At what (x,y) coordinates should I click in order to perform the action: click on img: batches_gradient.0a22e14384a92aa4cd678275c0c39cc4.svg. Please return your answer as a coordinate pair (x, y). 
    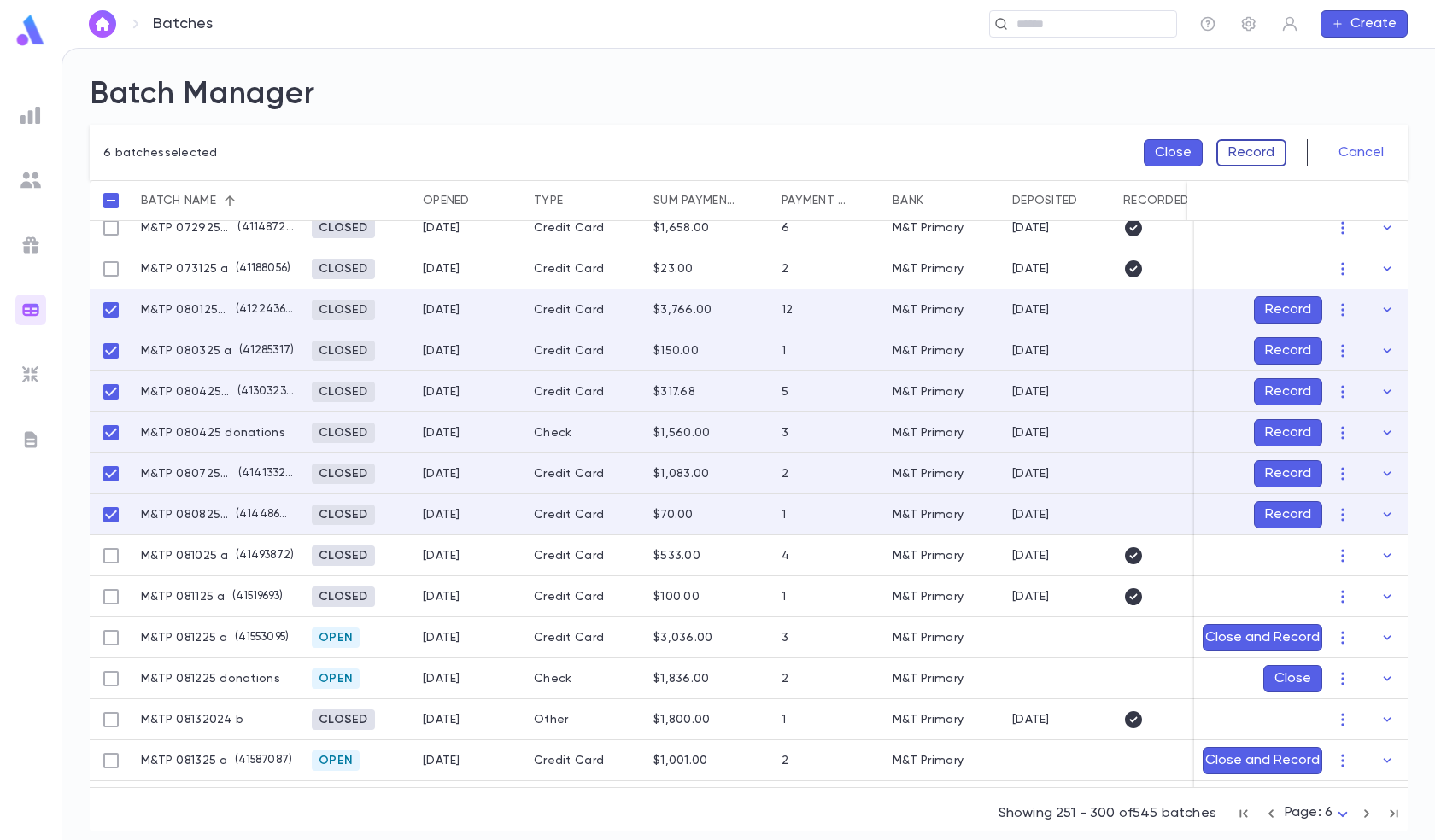
    Looking at the image, I should click on (31, 310).